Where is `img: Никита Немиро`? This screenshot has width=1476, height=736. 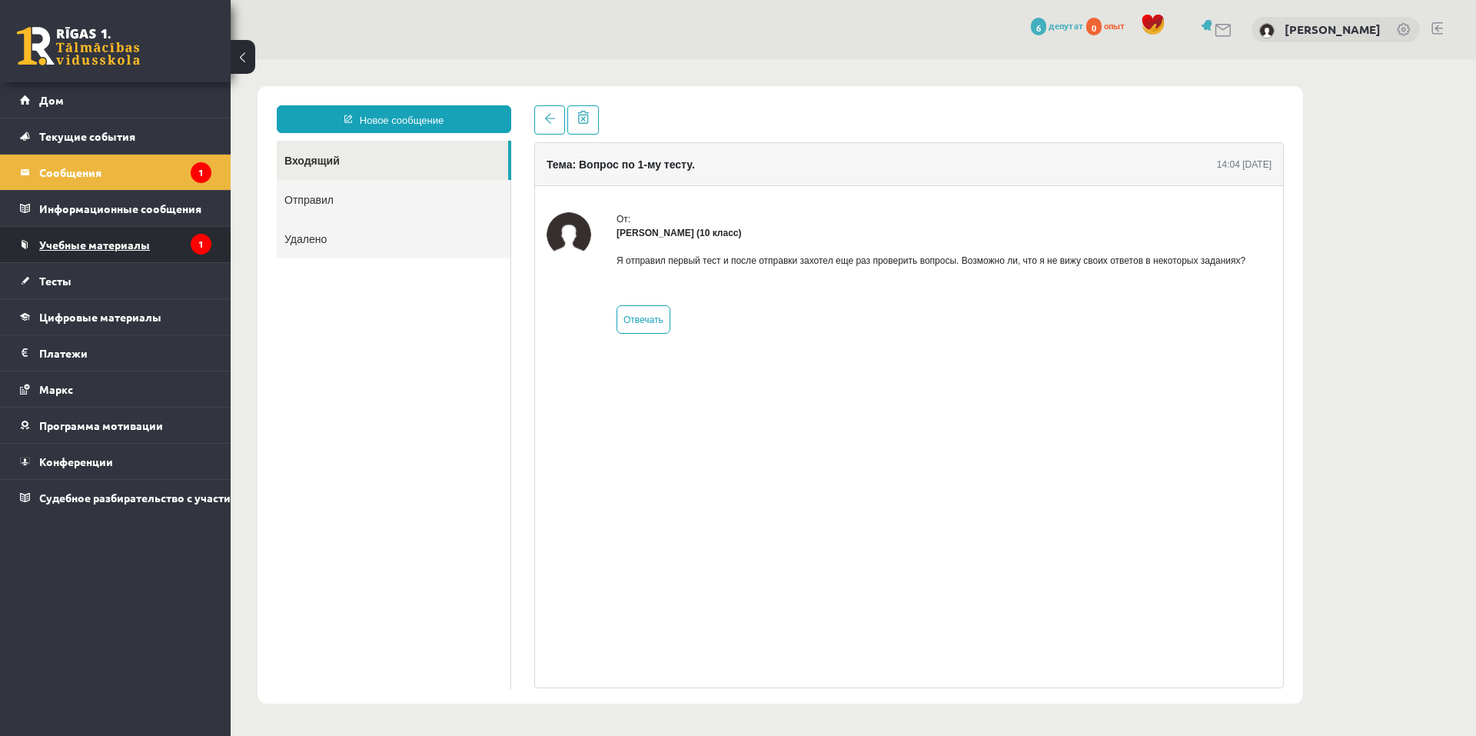
img: Никита Немиро is located at coordinates (1267, 31).